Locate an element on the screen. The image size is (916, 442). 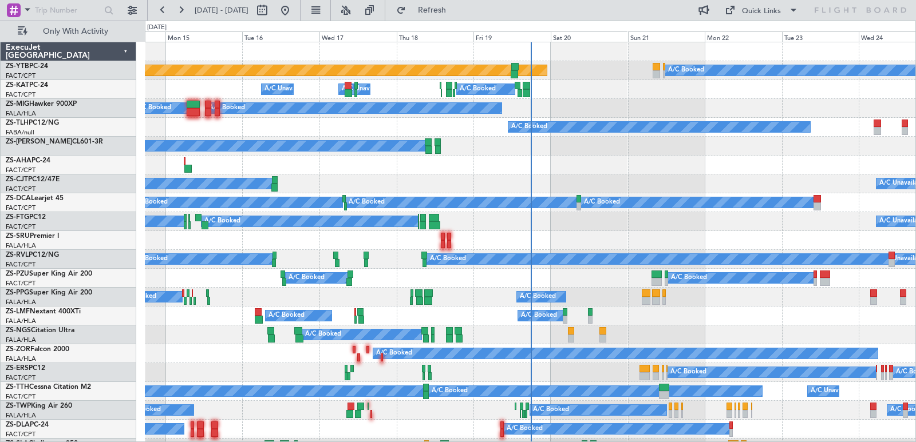
a: ZS-AHAPC-24 is located at coordinates (28, 161).